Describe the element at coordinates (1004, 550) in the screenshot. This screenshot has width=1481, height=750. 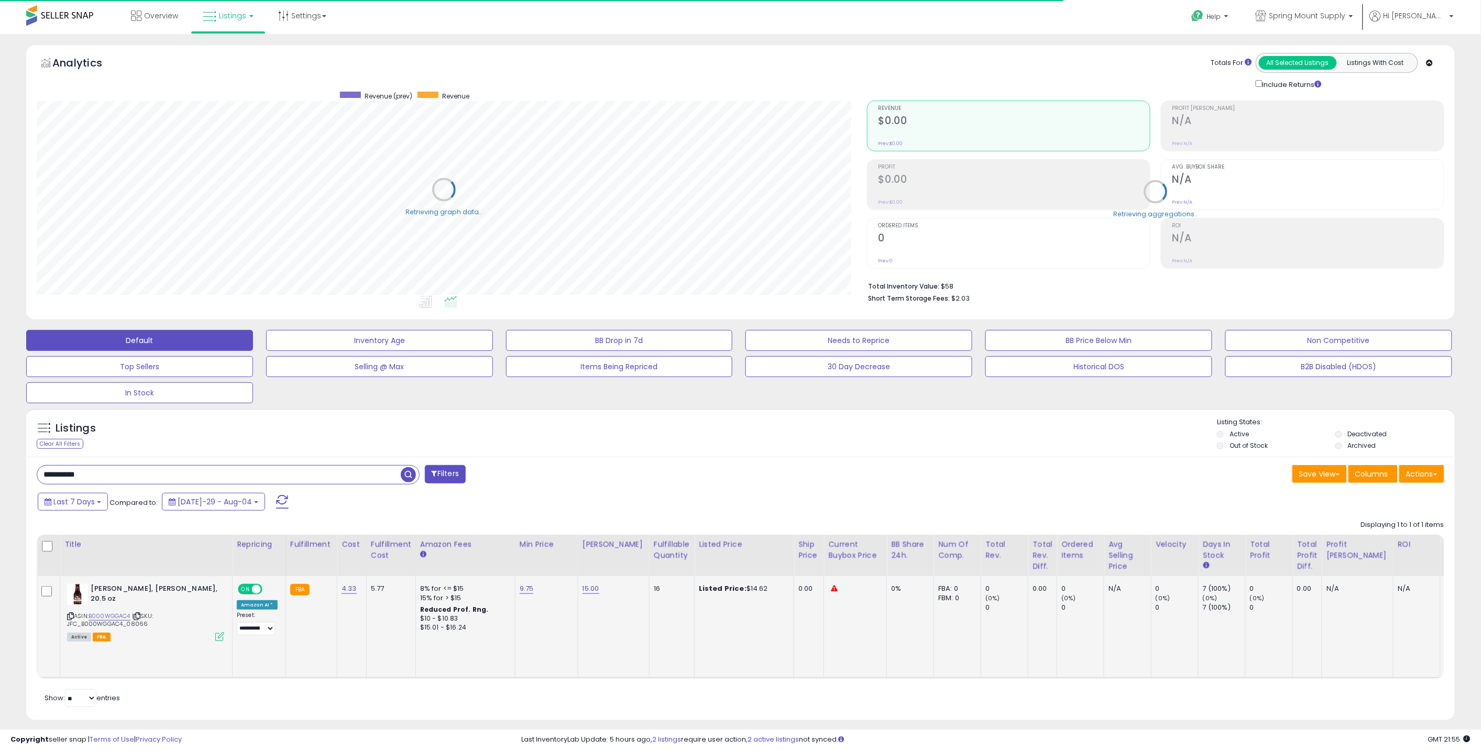
I see `div: Total Rev.` at that location.